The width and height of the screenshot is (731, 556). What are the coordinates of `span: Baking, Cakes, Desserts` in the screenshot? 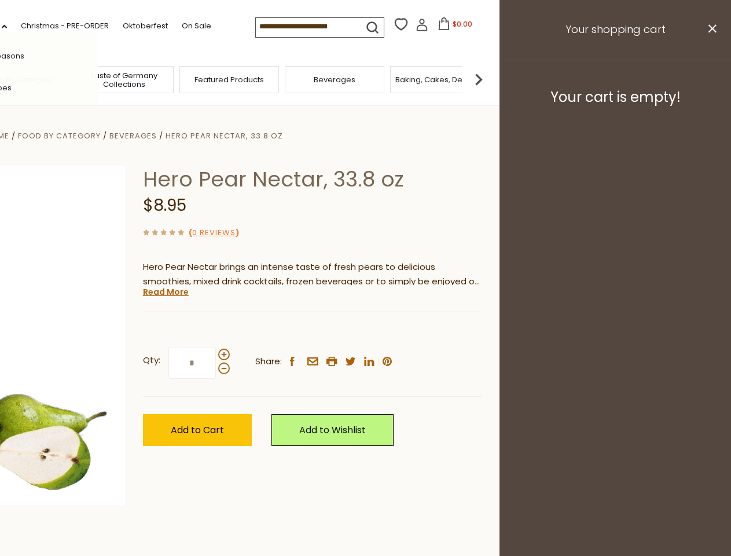 It's located at (440, 79).